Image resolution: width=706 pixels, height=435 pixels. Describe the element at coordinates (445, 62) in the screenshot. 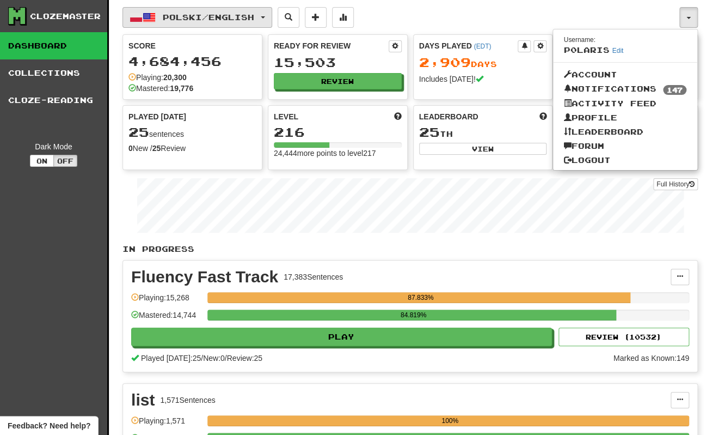

I see `span: 2,909` at that location.